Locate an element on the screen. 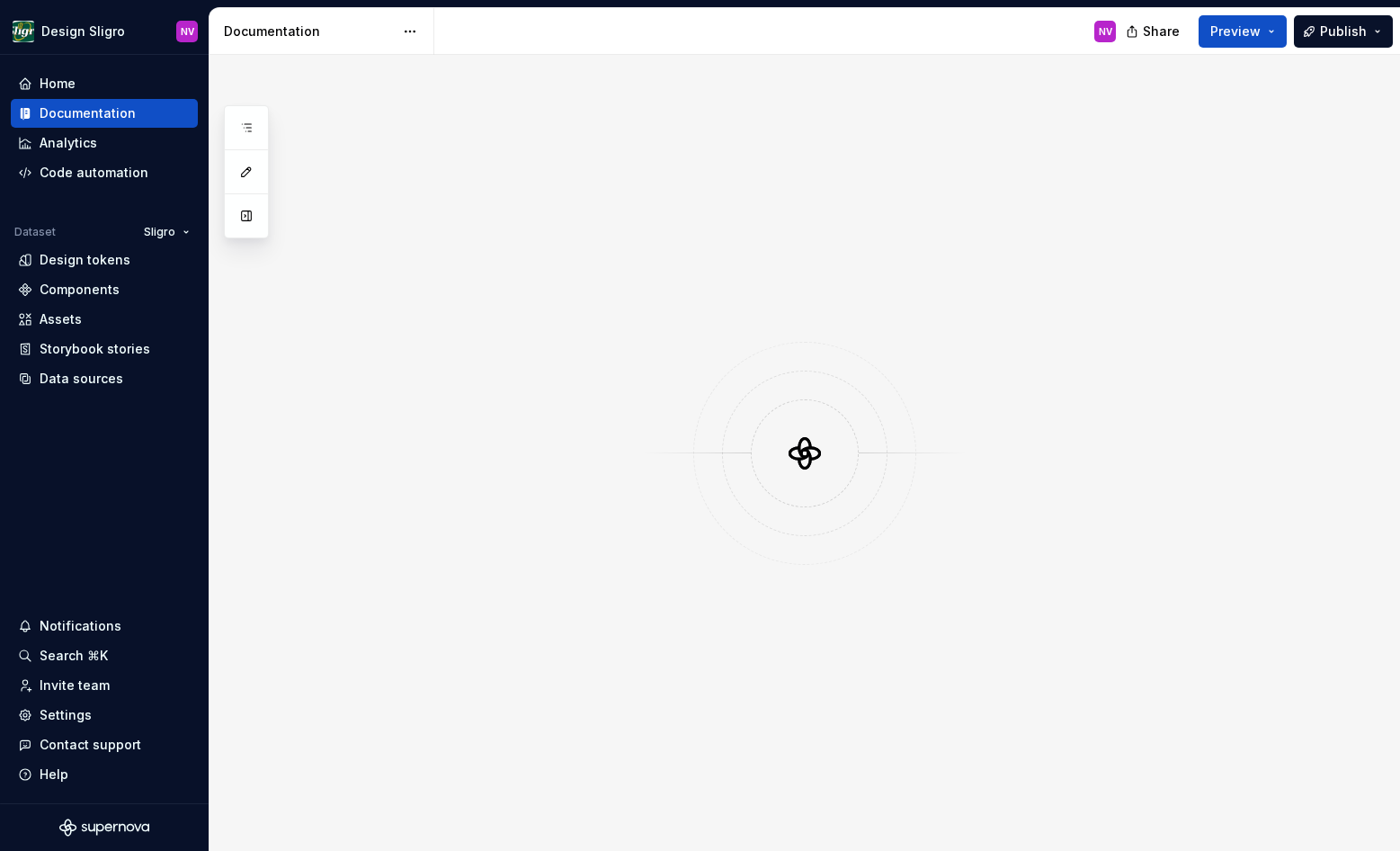  div: Analytics is located at coordinates (68, 143).